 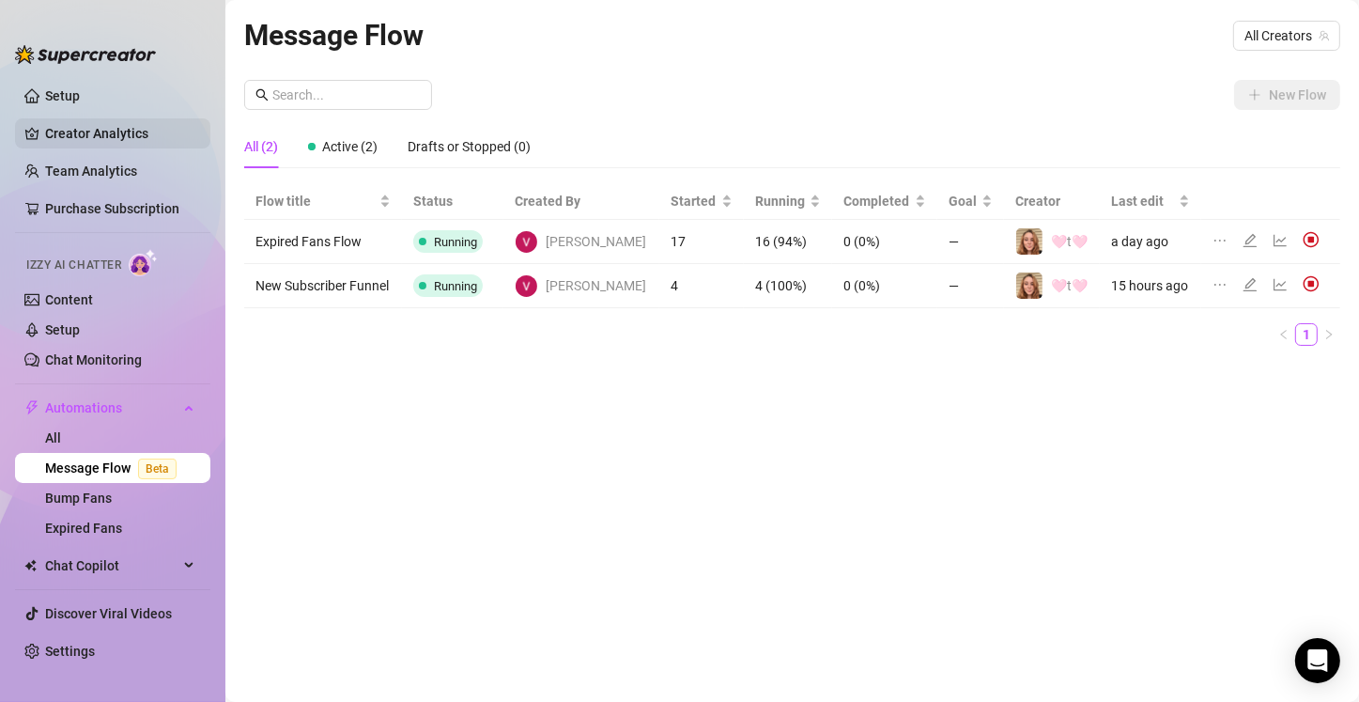 What do you see at coordinates (885, 201) in the screenshot?
I see `th: Completed` at bounding box center [885, 201].